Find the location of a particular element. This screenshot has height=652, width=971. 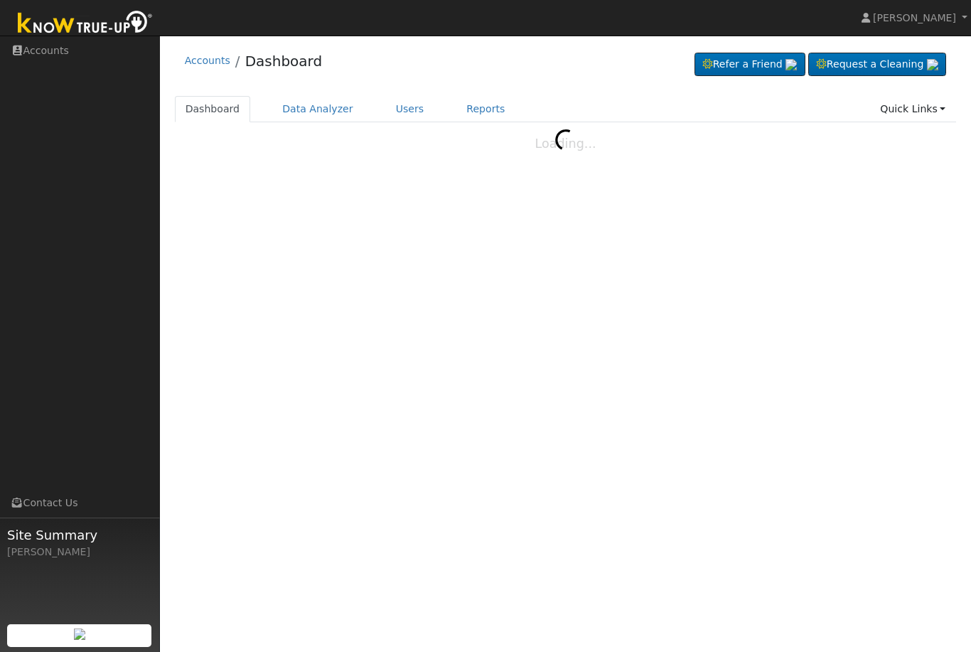

a: Reports is located at coordinates (486, 109).